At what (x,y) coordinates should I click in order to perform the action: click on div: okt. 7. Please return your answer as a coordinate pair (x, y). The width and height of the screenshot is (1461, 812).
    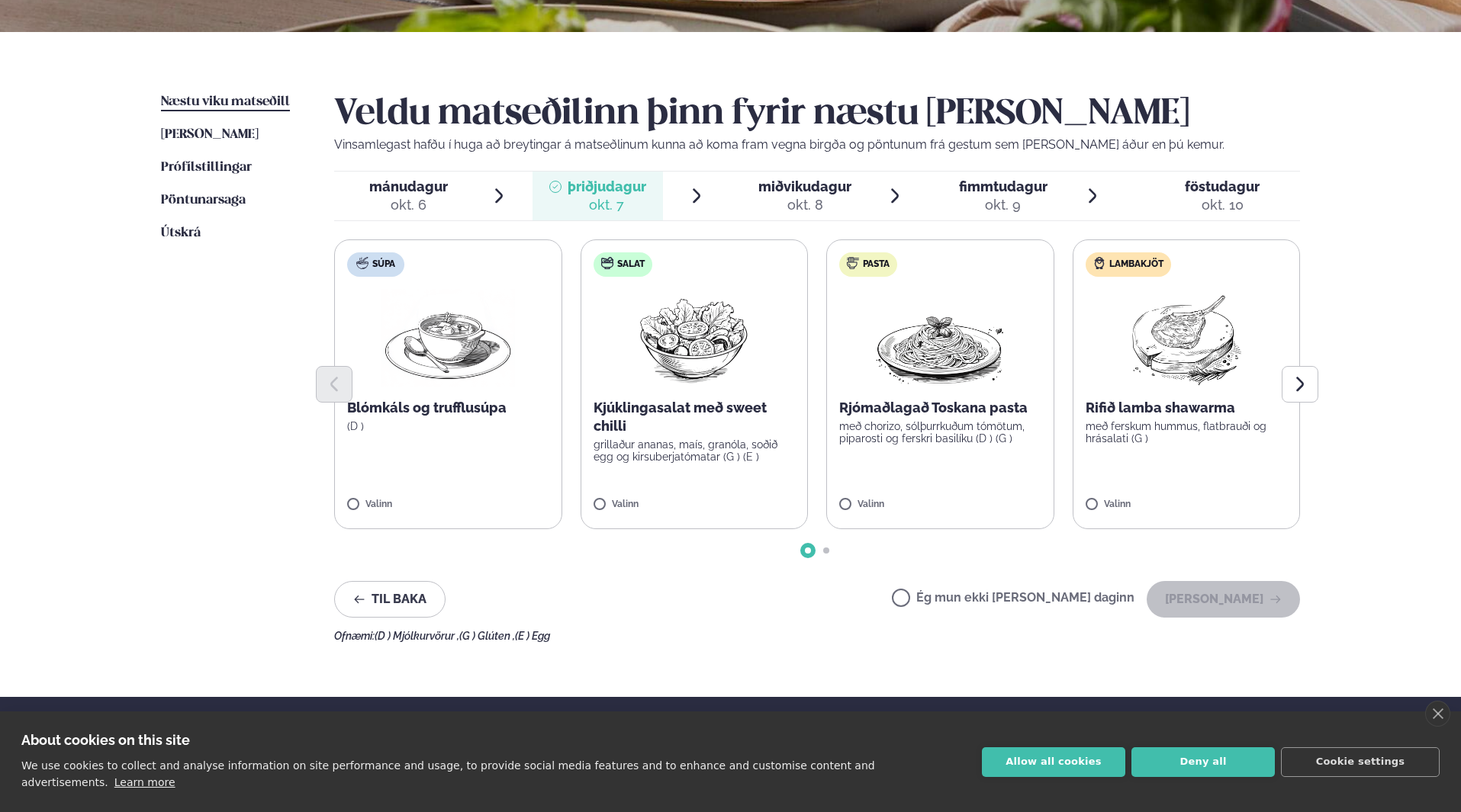
    Looking at the image, I should click on (606, 205).